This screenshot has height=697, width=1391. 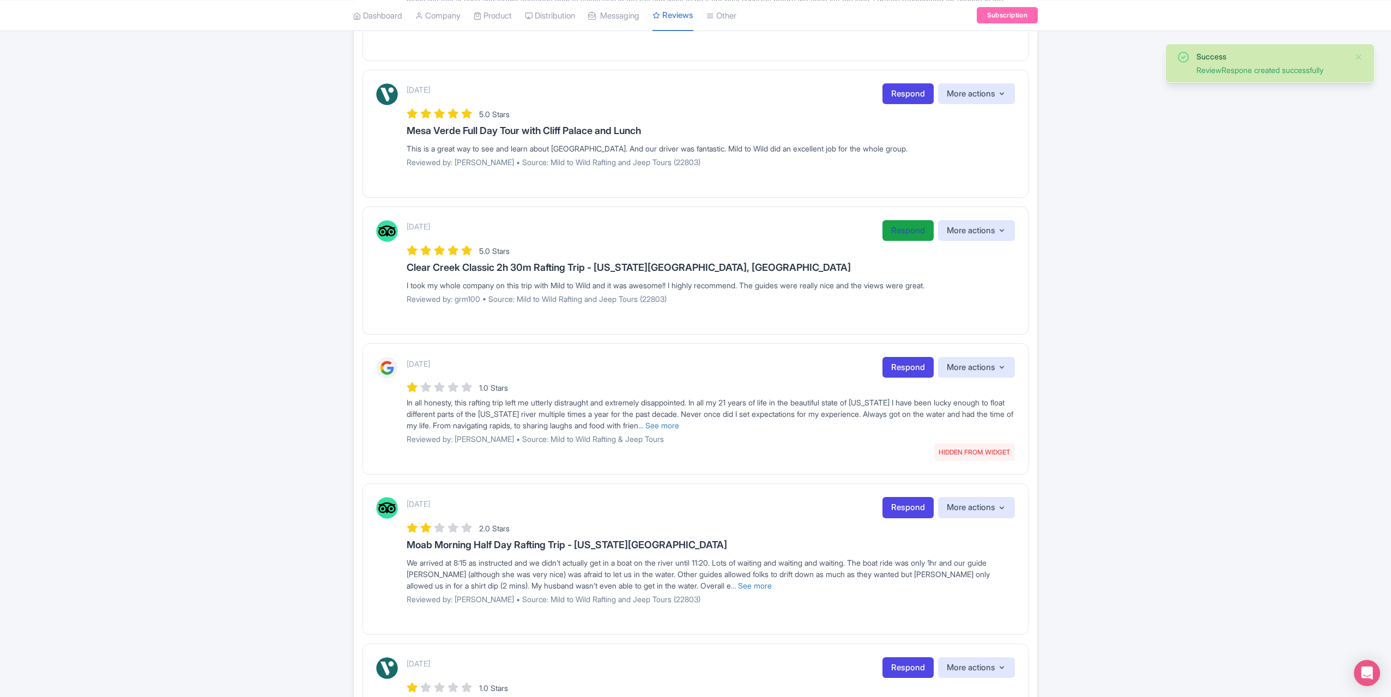 I want to click on a: Product, so click(x=493, y=15).